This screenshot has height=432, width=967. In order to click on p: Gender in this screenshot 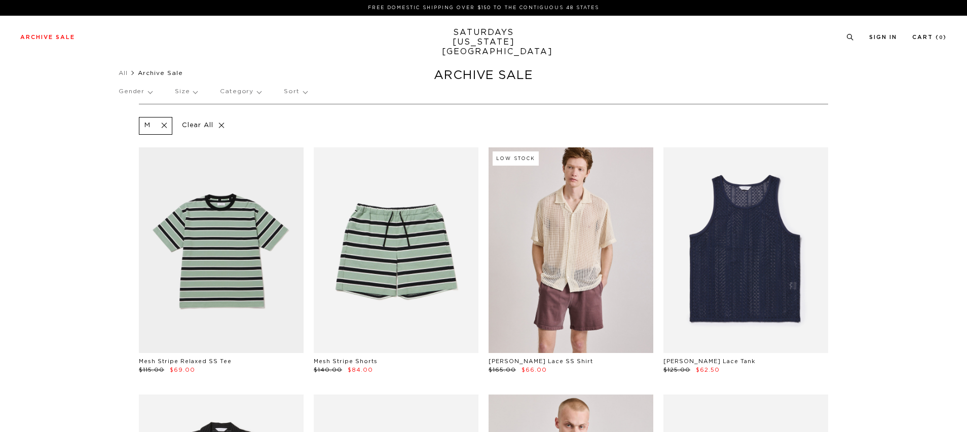, I will do `click(135, 92)`.